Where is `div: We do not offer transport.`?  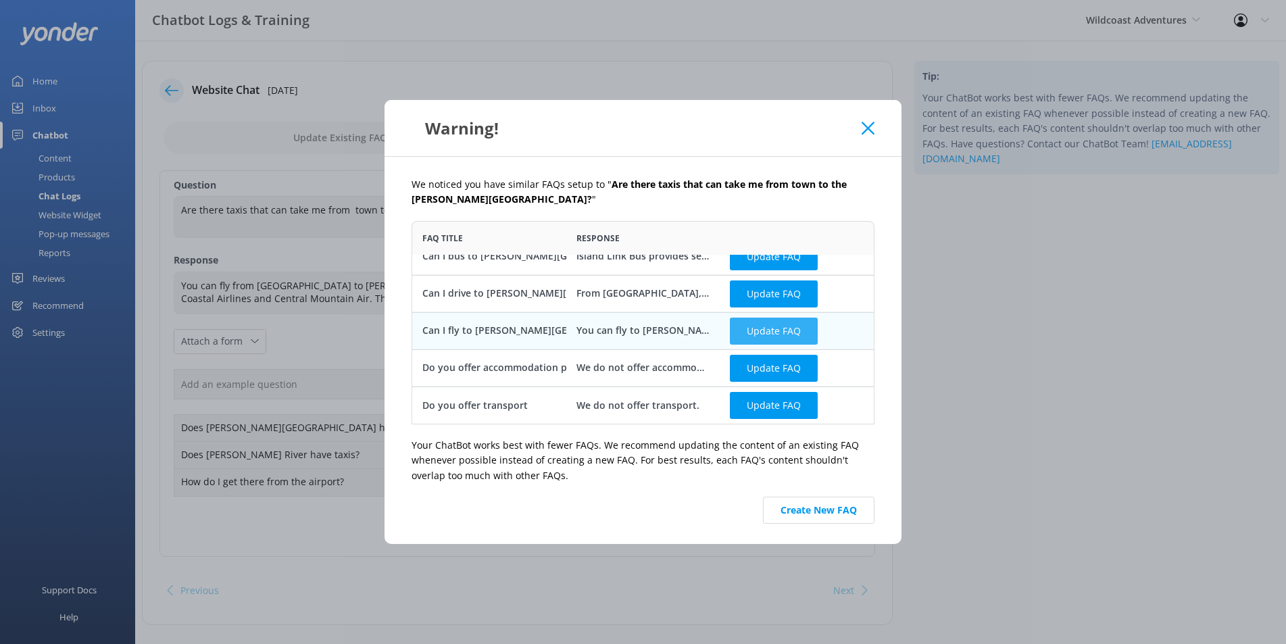 div: We do not offer transport. is located at coordinates (638, 406).